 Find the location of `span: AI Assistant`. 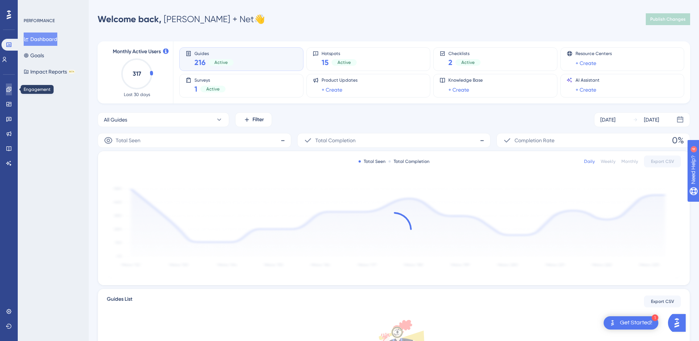

span: AI Assistant is located at coordinates (587, 80).